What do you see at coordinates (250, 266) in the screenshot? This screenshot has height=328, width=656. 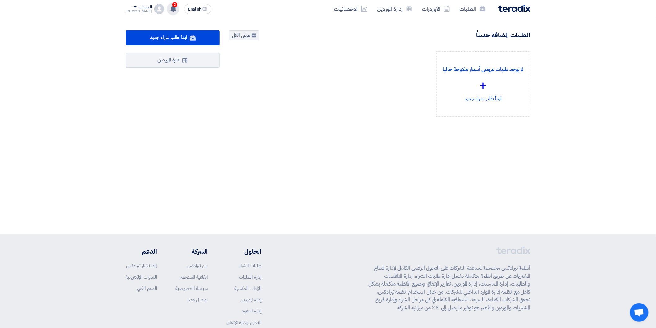 I see `a: طلبات الشراء` at bounding box center [250, 266].